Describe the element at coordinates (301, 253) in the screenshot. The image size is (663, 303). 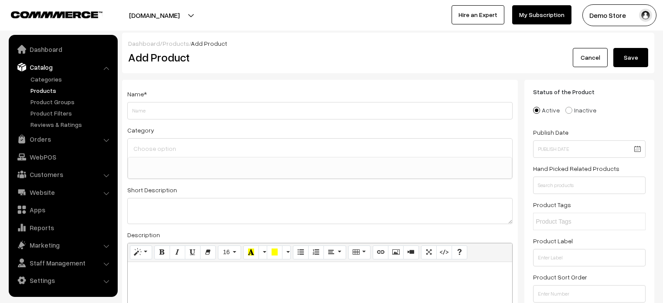
I see `button: Unordered list (CTRL+SHIFT+NUM7)` at that location.